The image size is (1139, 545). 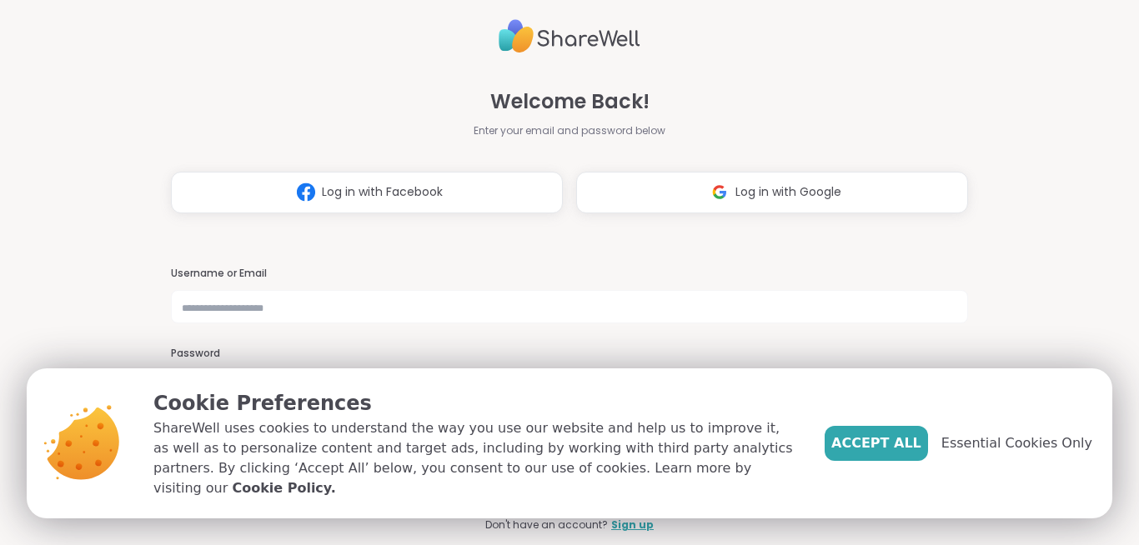 I want to click on span: Log in with Google, so click(x=788, y=192).